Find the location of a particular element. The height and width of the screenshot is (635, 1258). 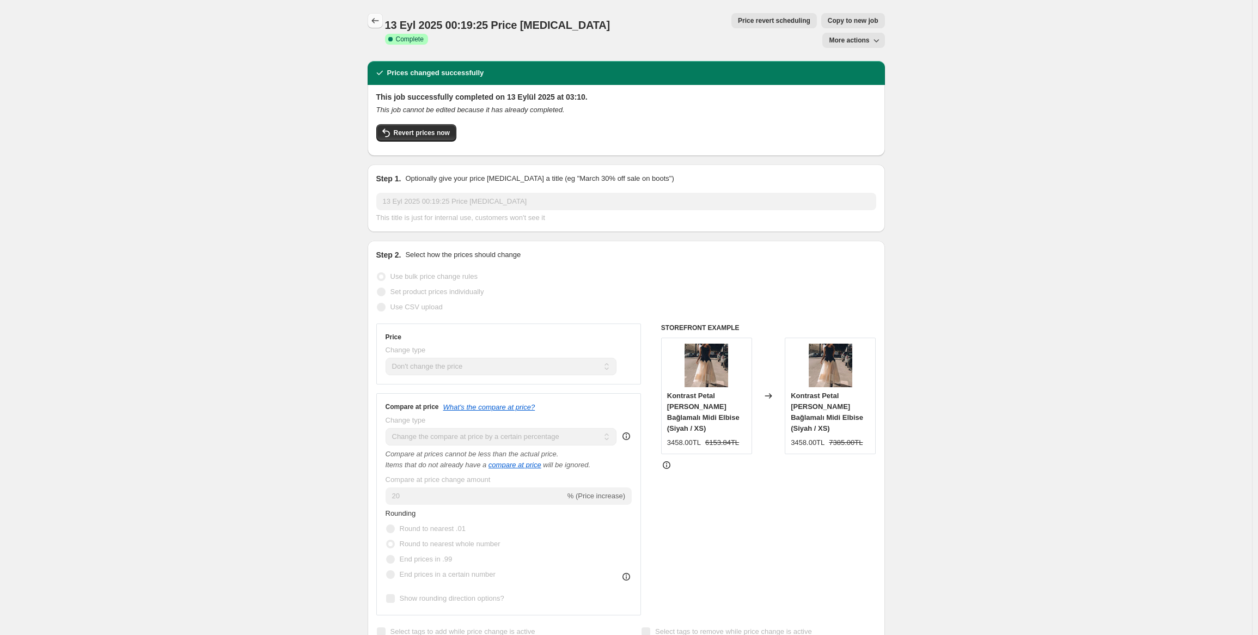

input: 30% off holiday sale is located at coordinates (626, 201).